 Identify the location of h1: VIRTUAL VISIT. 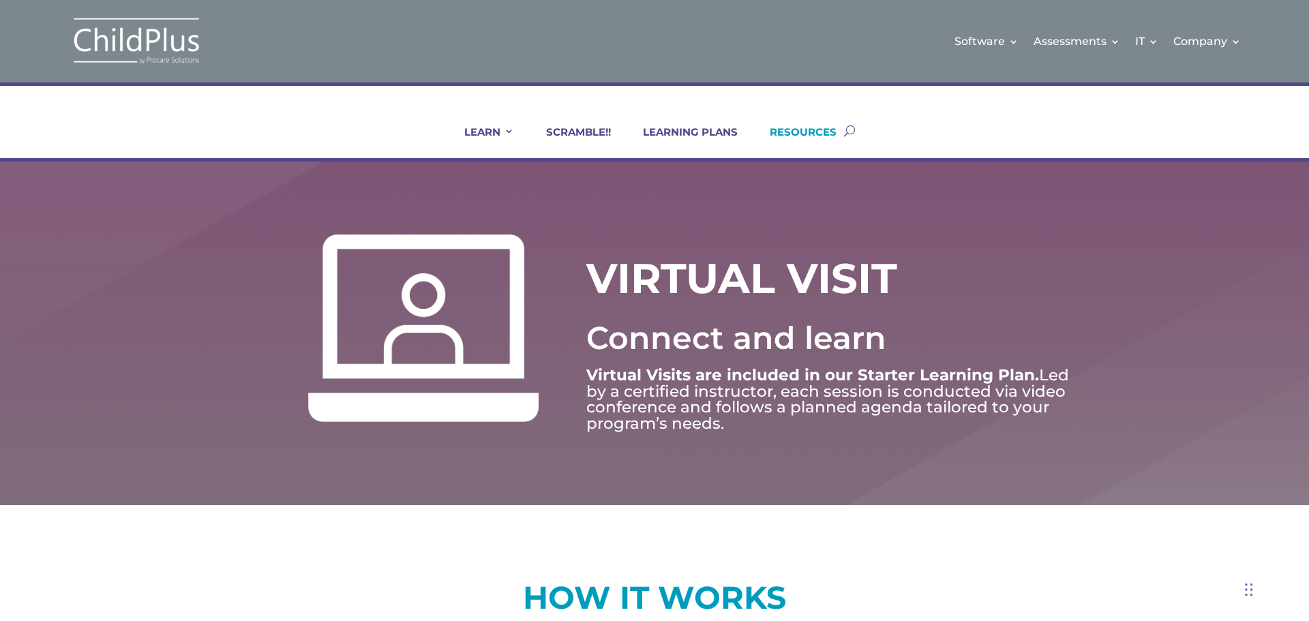
(767, 282).